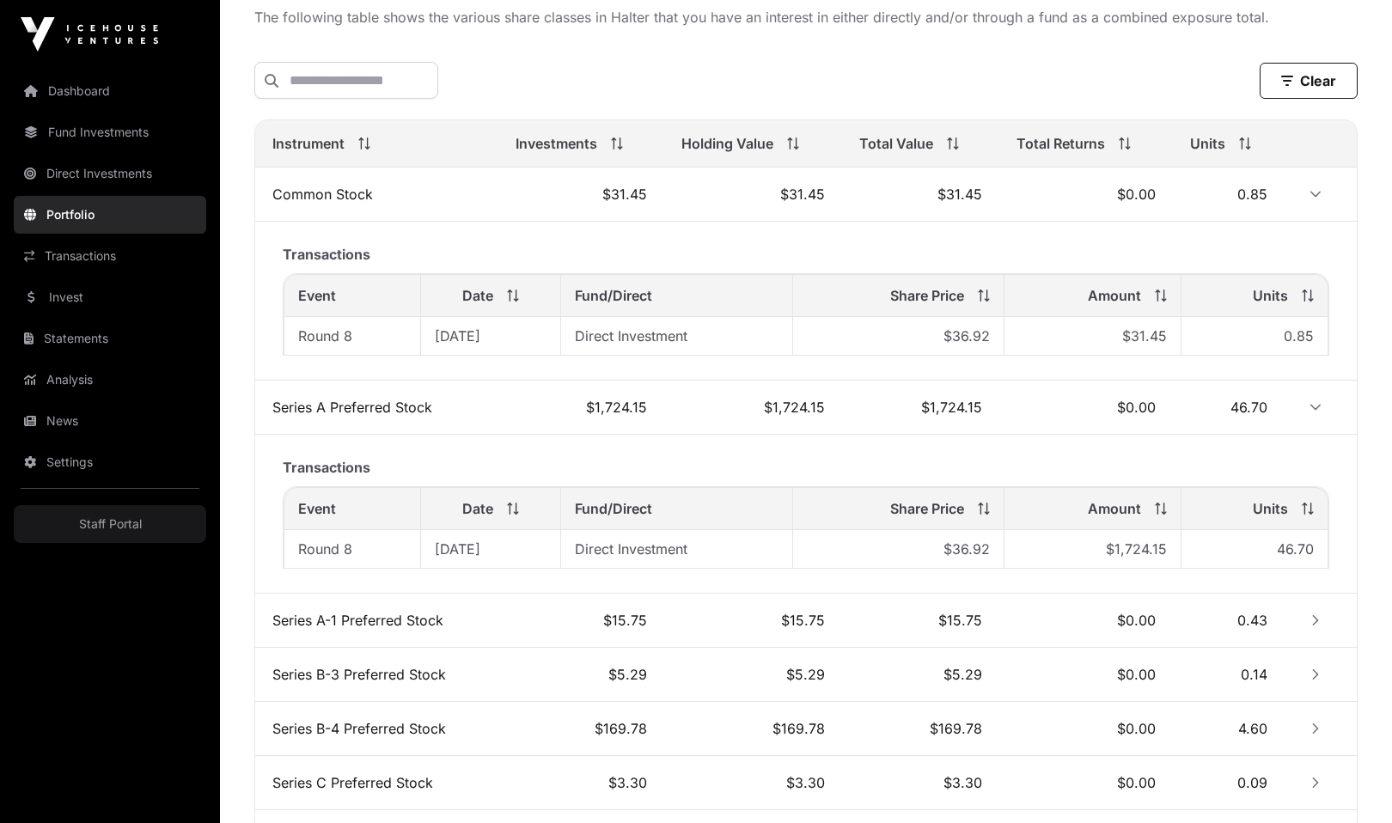 This screenshot has width=1392, height=823. I want to click on span: Instrument, so click(308, 143).